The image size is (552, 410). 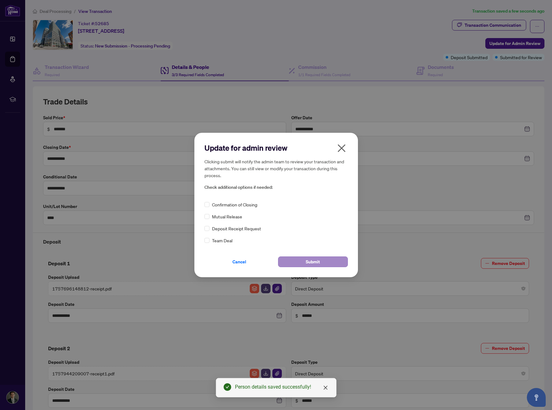 I want to click on h2: Update for admin review, so click(x=276, y=148).